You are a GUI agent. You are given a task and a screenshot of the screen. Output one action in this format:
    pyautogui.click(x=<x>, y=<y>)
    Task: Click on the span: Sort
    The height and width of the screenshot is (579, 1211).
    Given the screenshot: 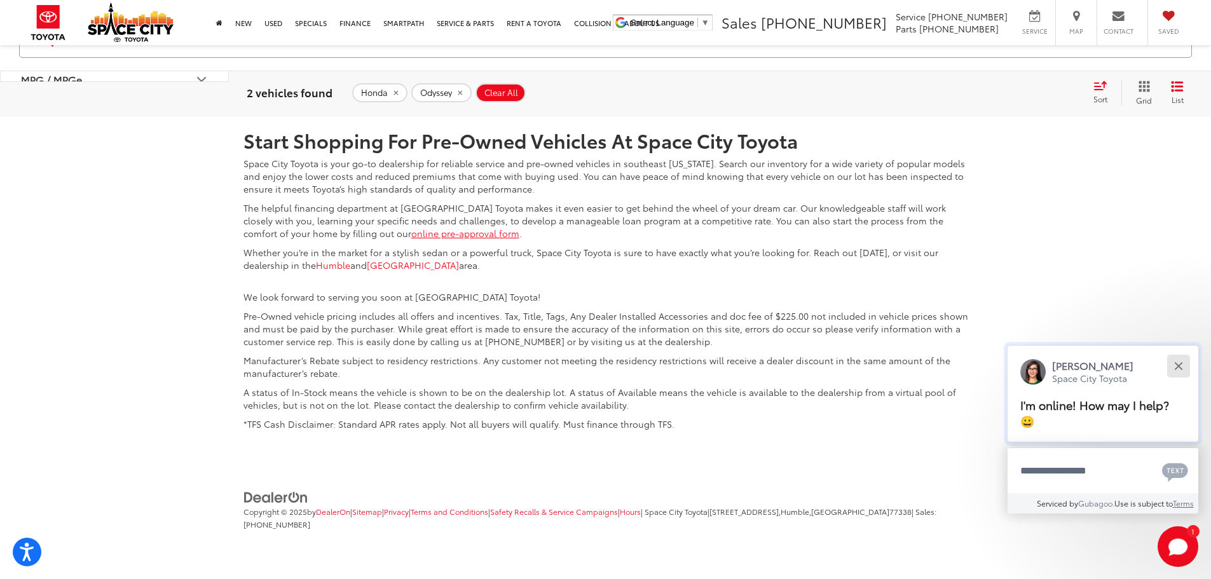 What is the action you would take?
    pyautogui.click(x=1100, y=99)
    